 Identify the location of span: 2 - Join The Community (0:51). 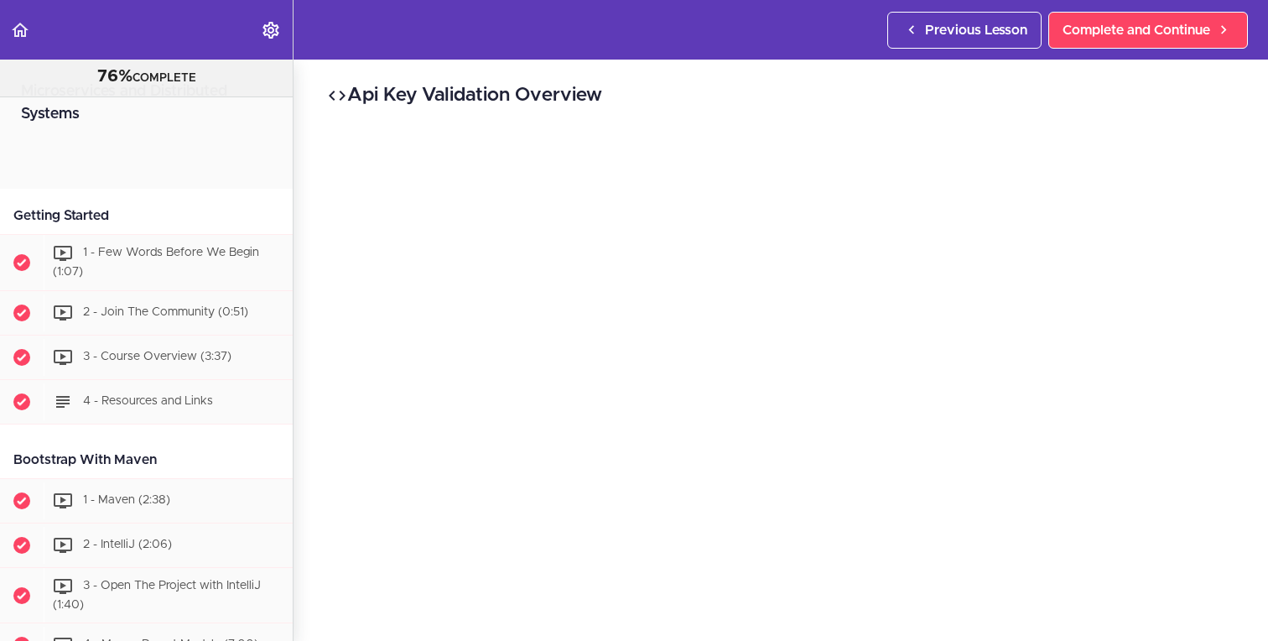
(165, 312).